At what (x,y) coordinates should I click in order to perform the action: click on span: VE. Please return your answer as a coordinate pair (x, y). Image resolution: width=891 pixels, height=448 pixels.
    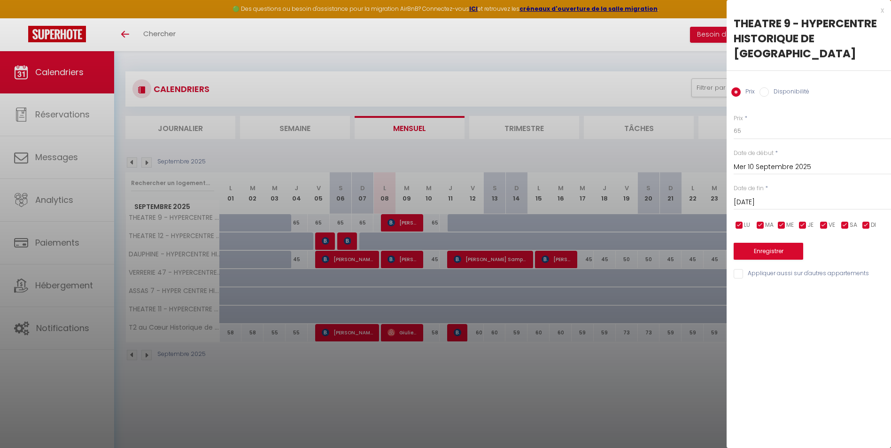
    Looking at the image, I should click on (832, 225).